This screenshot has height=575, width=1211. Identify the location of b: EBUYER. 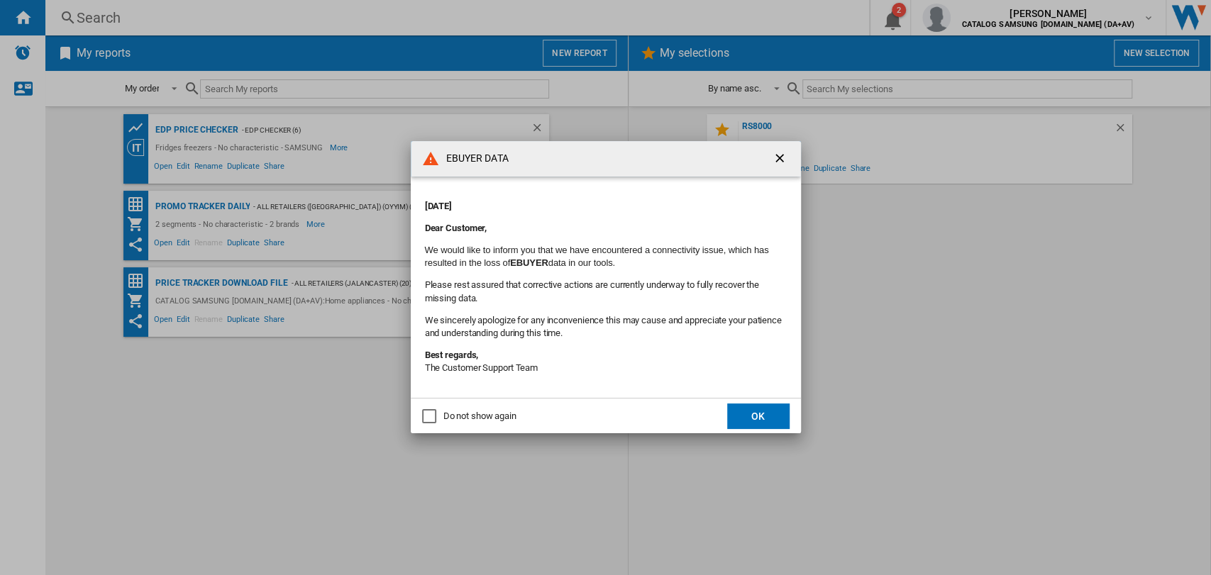
(529, 262).